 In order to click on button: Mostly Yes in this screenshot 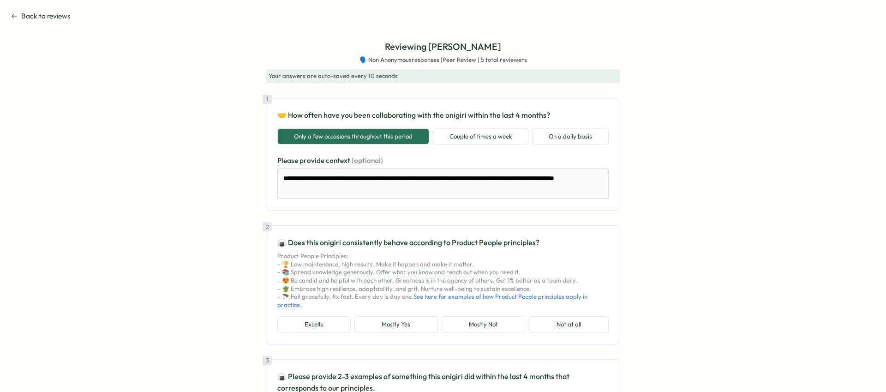, I will do `click(396, 324)`.